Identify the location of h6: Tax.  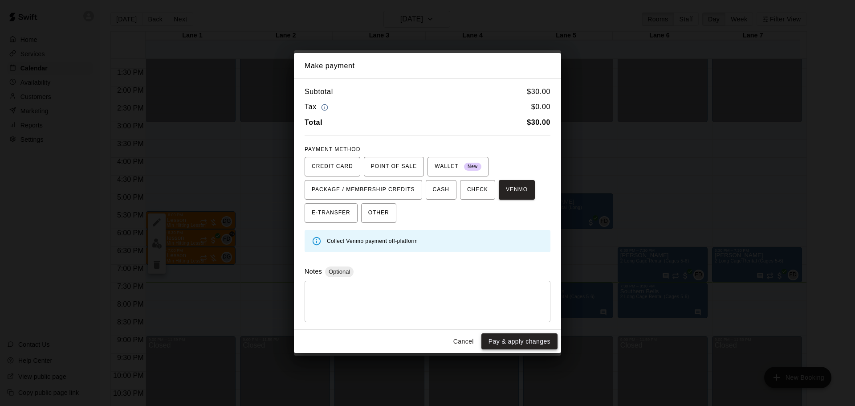
(318, 107).